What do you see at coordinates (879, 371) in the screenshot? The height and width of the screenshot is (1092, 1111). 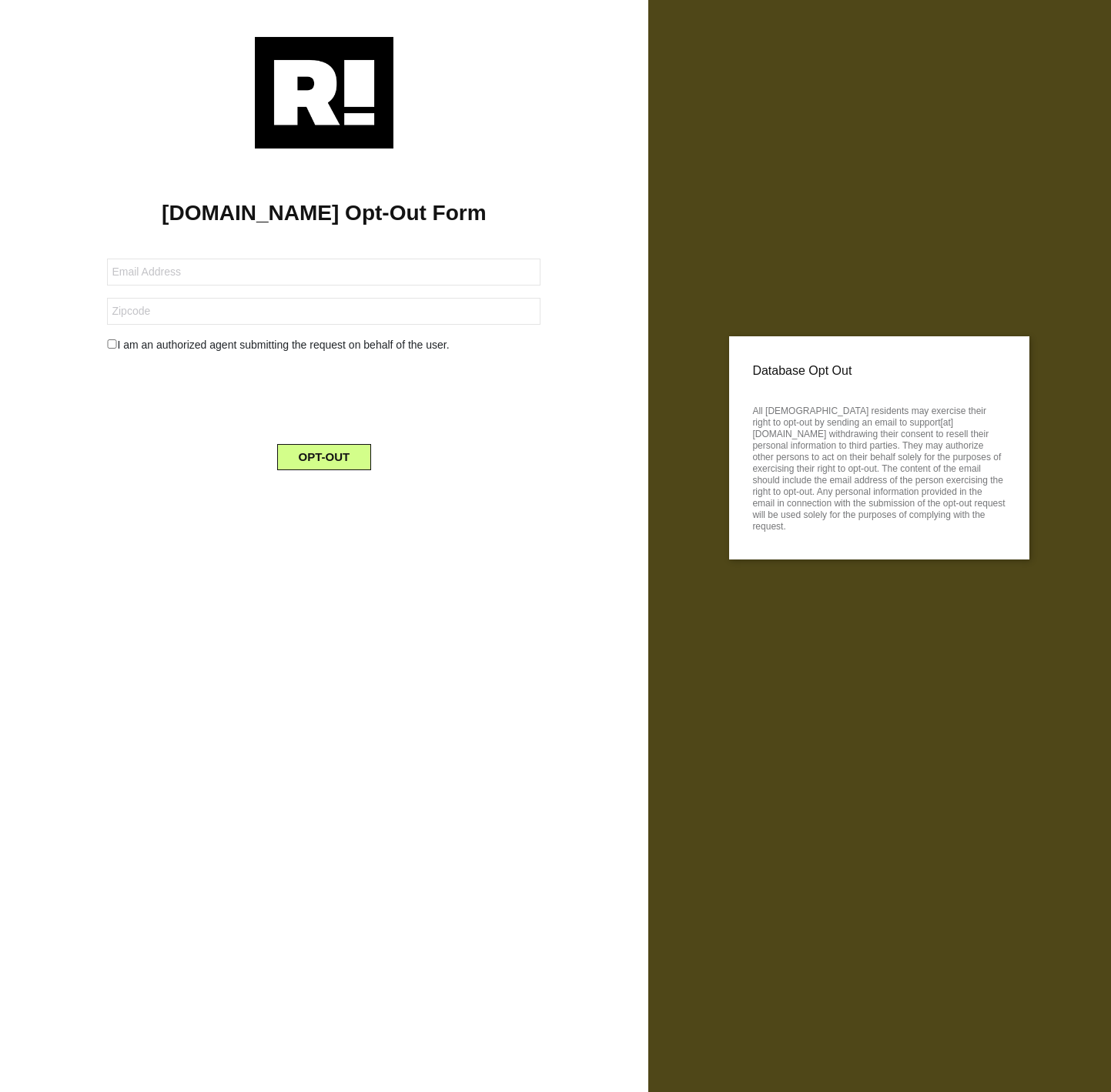 I see `p: Database Opt Out` at bounding box center [879, 371].